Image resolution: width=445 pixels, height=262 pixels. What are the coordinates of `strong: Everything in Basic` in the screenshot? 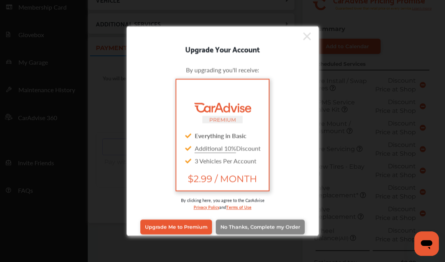 It's located at (220, 135).